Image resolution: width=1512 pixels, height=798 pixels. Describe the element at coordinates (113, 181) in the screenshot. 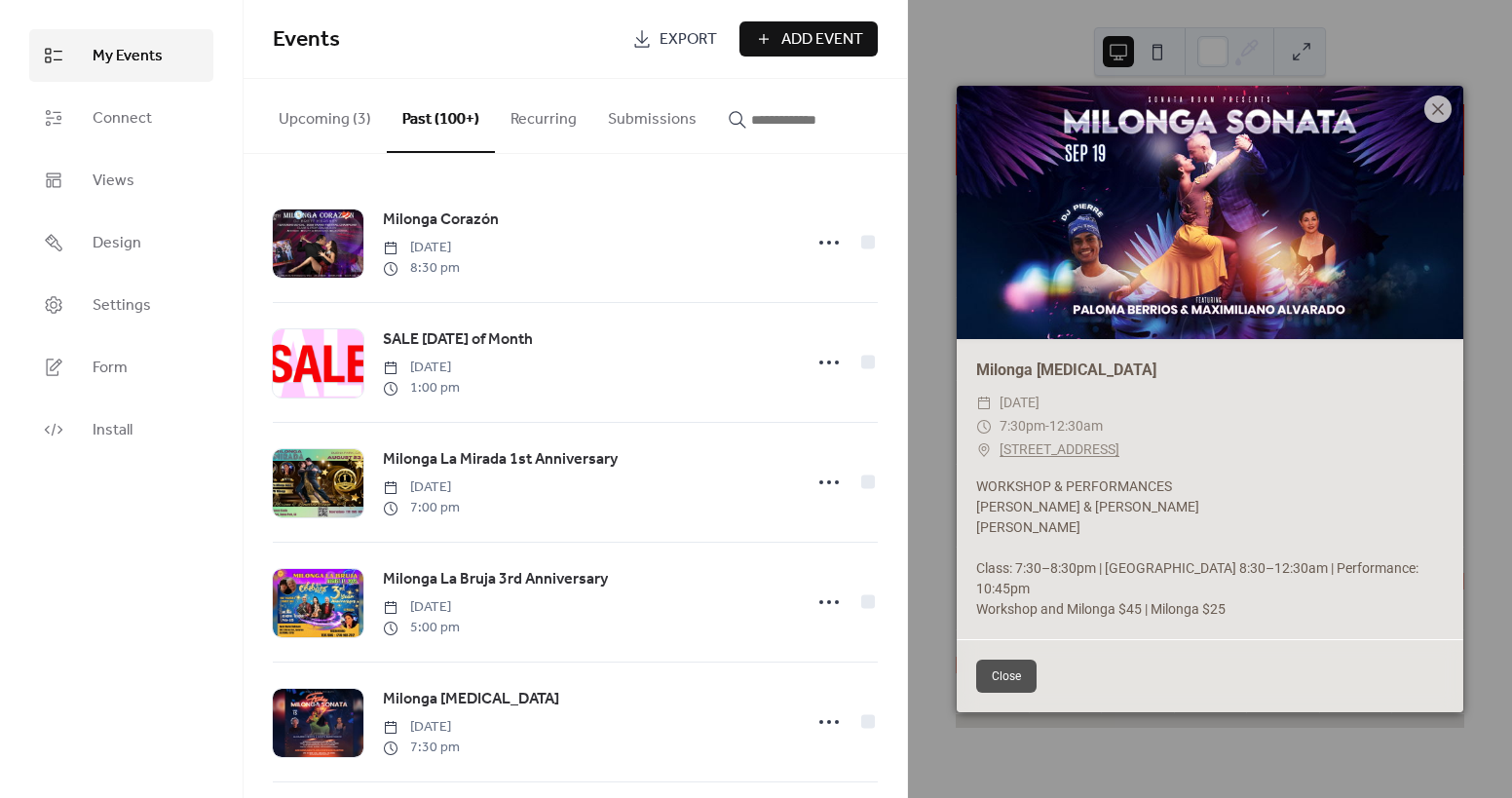

I see `span: Views` at that location.